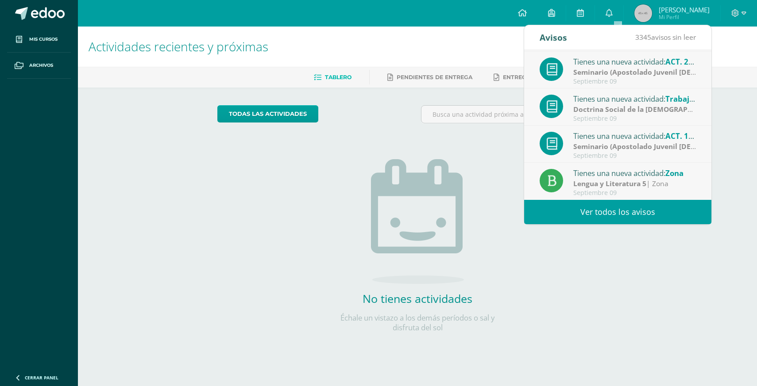  Describe the element at coordinates (609, 184) in the screenshot. I see `strong: Lengua y Literatura 5` at that location.